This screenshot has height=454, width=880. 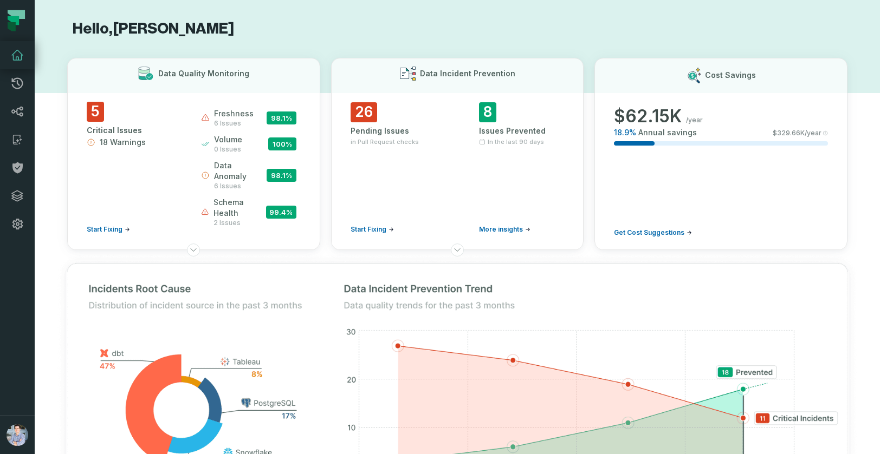 I want to click on span: 18 Warnings, so click(x=122, y=142).